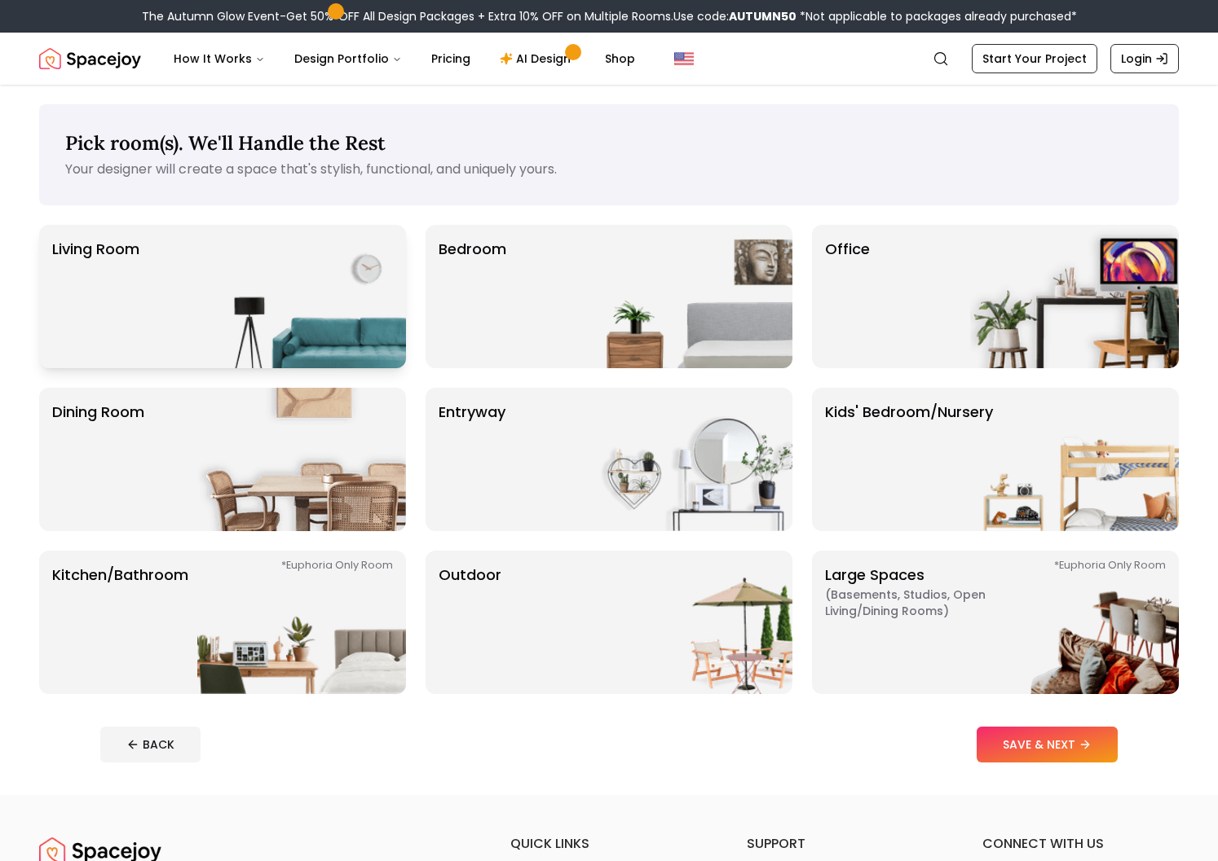 The width and height of the screenshot is (1218, 861). I want to click on a: Pricing, so click(451, 59).